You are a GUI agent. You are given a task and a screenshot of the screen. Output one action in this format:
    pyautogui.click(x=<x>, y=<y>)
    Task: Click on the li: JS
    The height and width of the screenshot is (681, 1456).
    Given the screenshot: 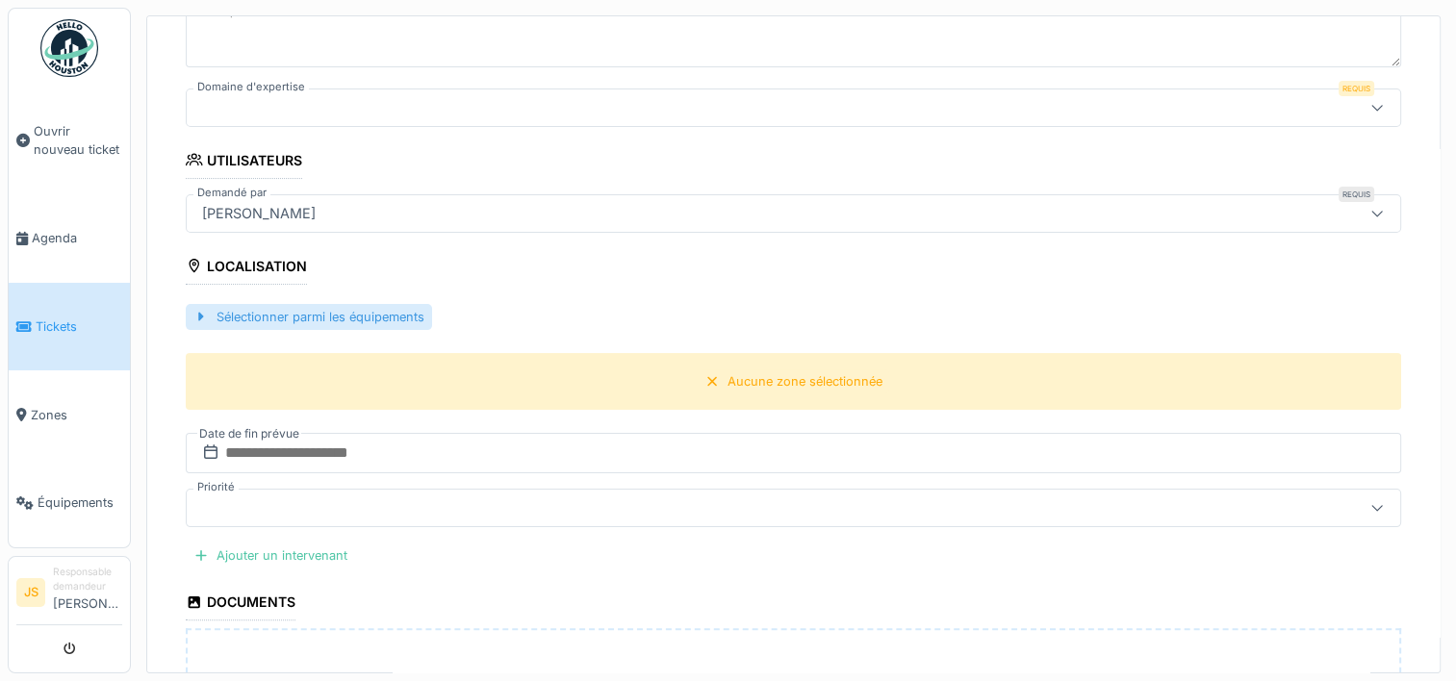 What is the action you would take?
    pyautogui.click(x=31, y=593)
    